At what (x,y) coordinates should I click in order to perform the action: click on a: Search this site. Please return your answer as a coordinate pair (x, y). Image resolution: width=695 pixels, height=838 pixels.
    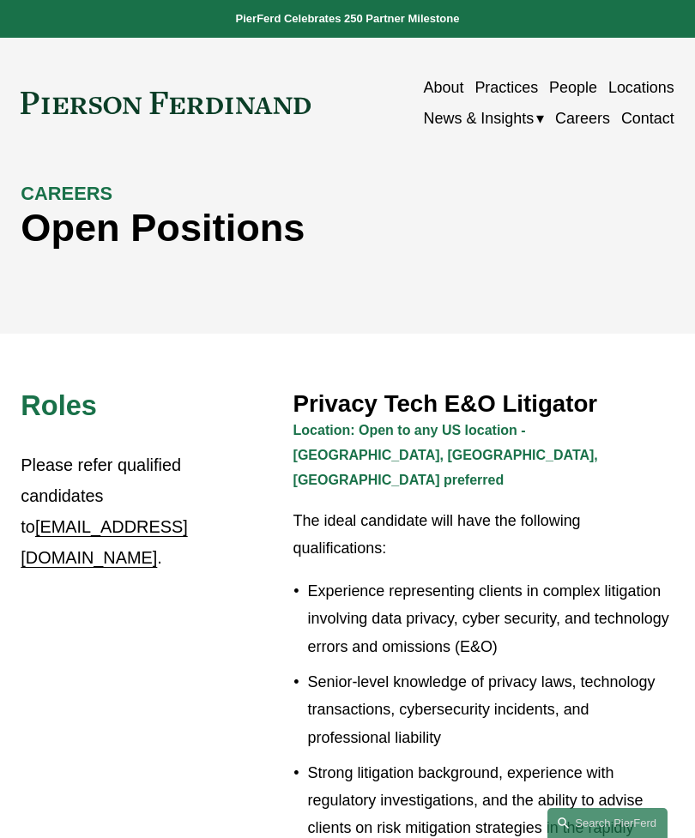
    Looking at the image, I should click on (607, 823).